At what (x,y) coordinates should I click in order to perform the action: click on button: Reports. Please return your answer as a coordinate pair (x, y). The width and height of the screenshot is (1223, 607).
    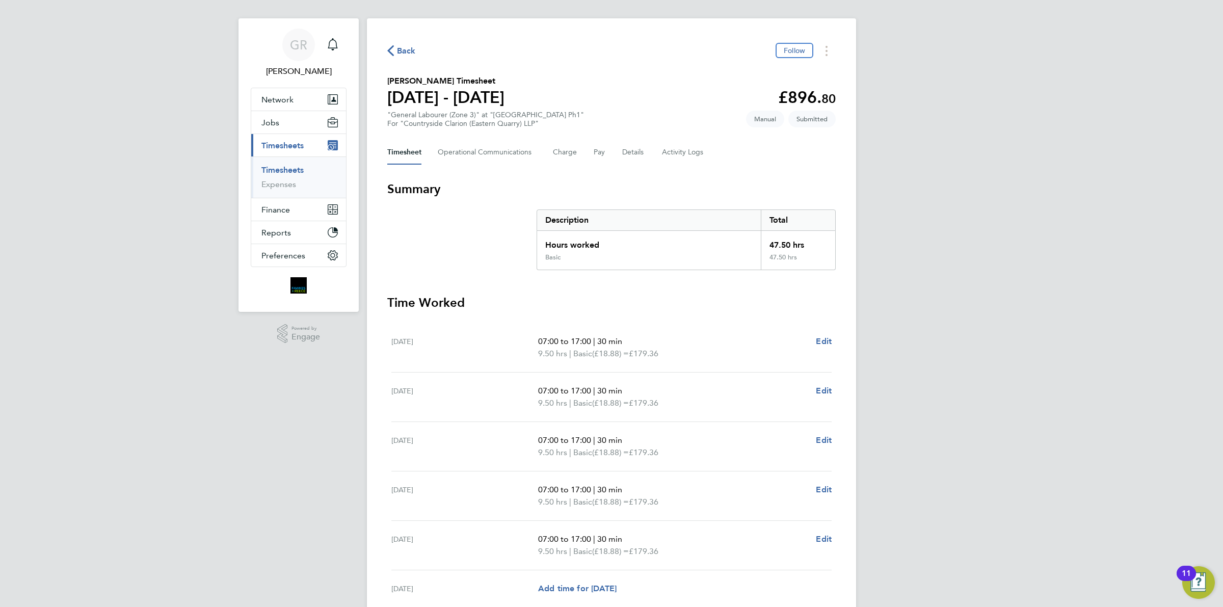
    Looking at the image, I should click on (299, 232).